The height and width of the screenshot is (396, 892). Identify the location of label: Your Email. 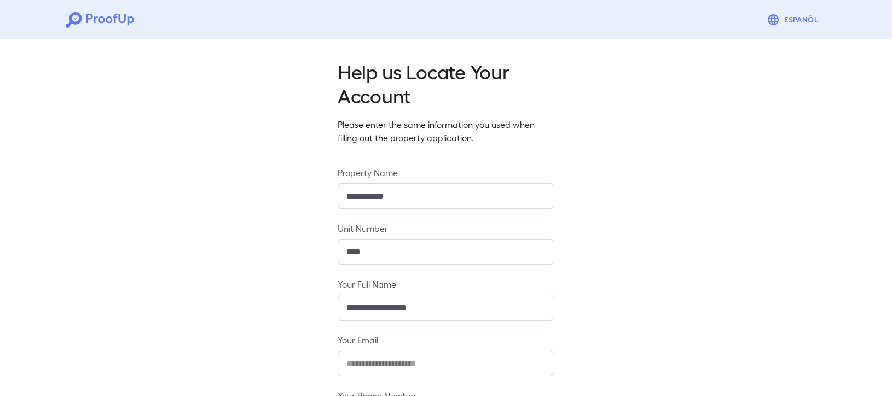
(446, 340).